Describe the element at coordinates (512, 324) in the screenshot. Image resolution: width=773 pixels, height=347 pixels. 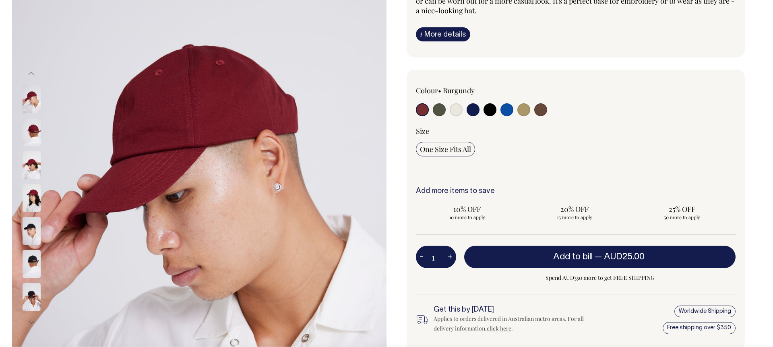
I see `div: Applies to orders delivered in Australian metro areas. For all delivery information, .` at that location.